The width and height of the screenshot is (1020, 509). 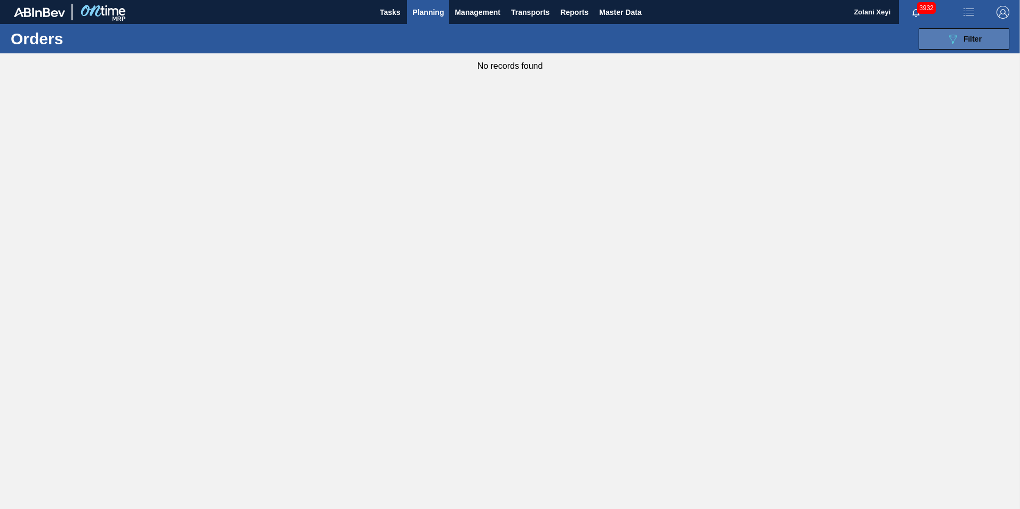 What do you see at coordinates (90, 38) in the screenshot?
I see `h1: Orders` at bounding box center [90, 38].